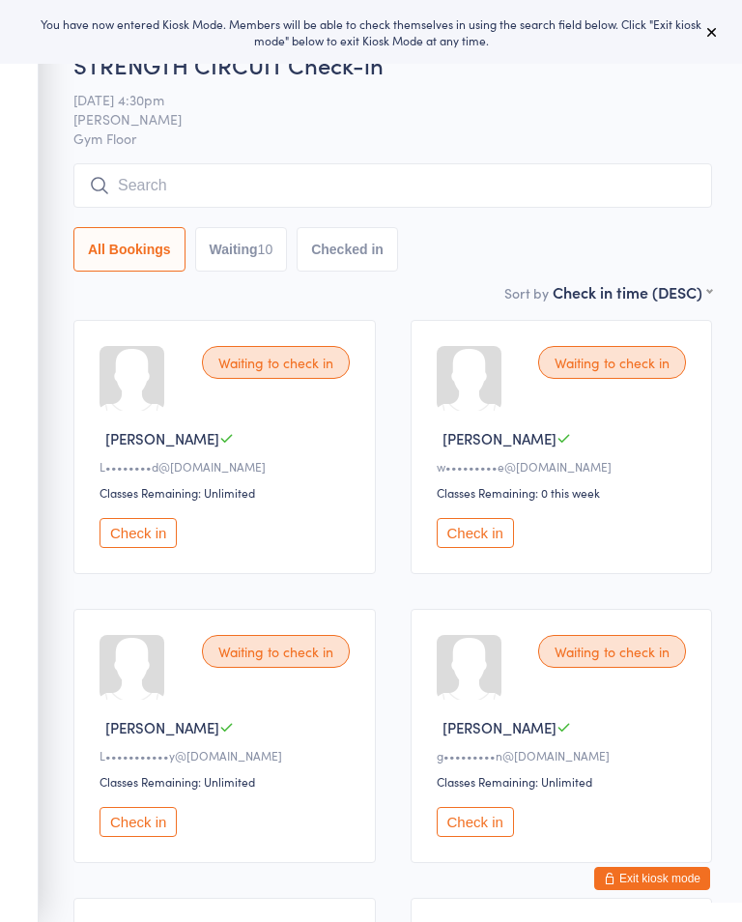  What do you see at coordinates (129, 249) in the screenshot?
I see `button: All Bookings` at bounding box center [129, 249].